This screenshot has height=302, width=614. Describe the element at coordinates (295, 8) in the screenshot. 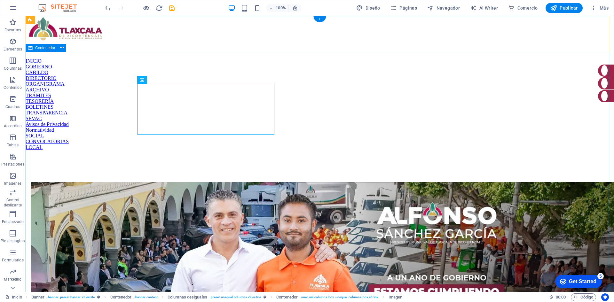

I see `i: Al redimensionar, ajustar el nivel de zoom automáticamente para ajustarse al dispositivo elegido.` at that location.